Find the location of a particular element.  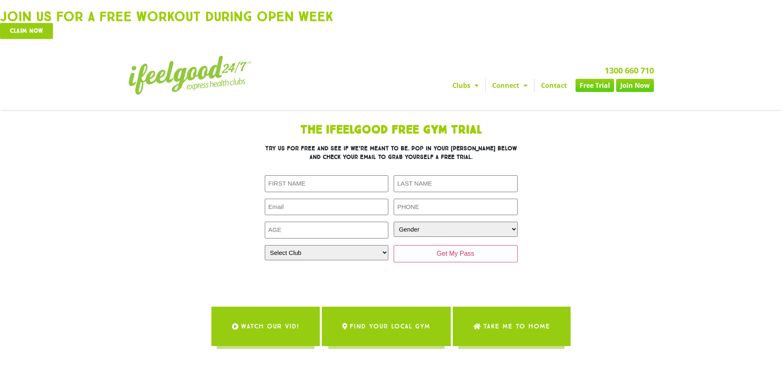

a: Clubs is located at coordinates (465, 85).